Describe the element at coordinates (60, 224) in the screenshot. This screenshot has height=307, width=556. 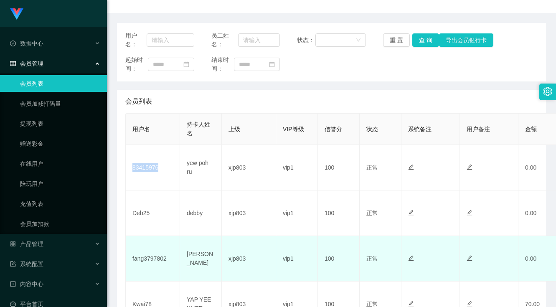
I see `a: 会员加扣款` at that location.